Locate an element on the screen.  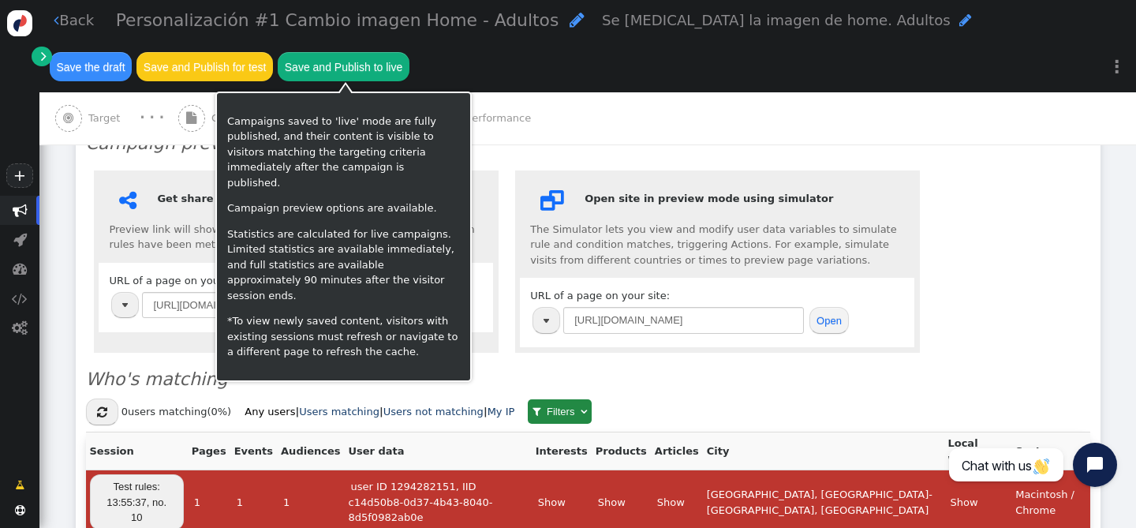
p: Campaign preview options are available. is located at coordinates (343, 208).